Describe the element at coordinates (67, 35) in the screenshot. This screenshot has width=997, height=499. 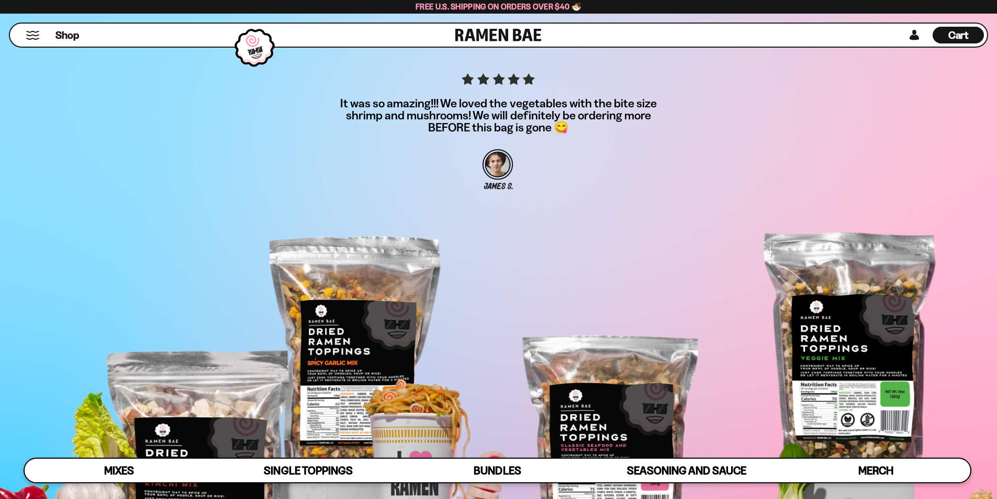
I see `a: Shop` at that location.